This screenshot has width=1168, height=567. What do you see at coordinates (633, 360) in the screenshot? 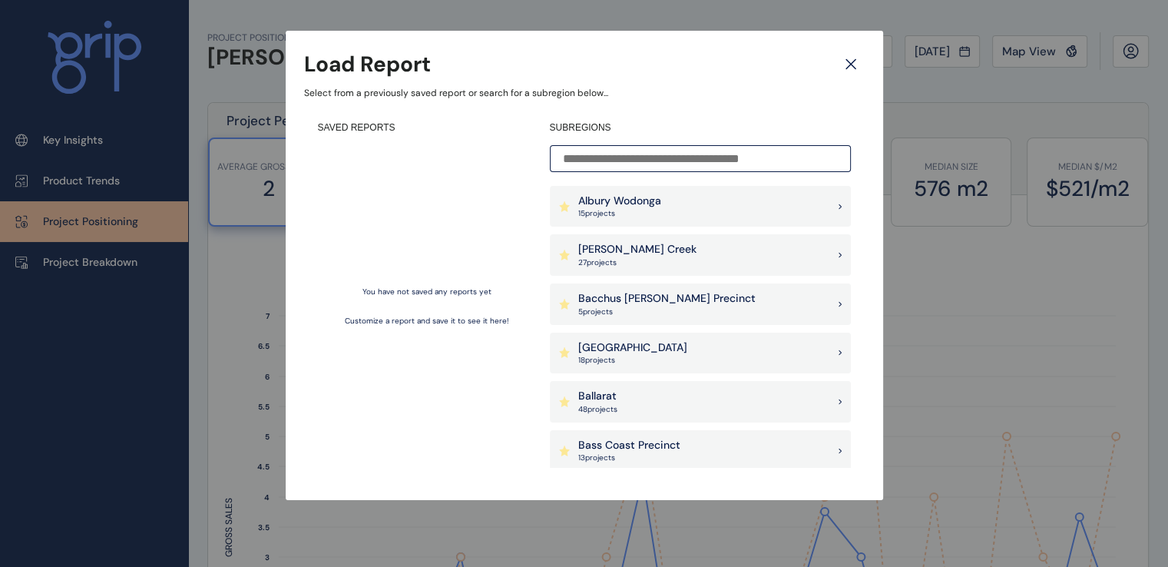
I see `p: 18 project s` at bounding box center [633, 360].